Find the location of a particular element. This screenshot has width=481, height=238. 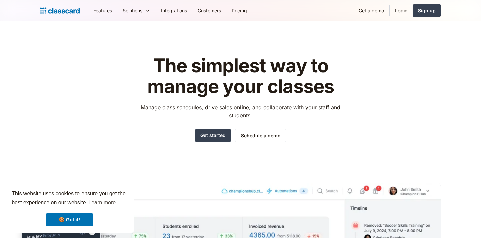

a: Schedule a demo is located at coordinates (260, 135).